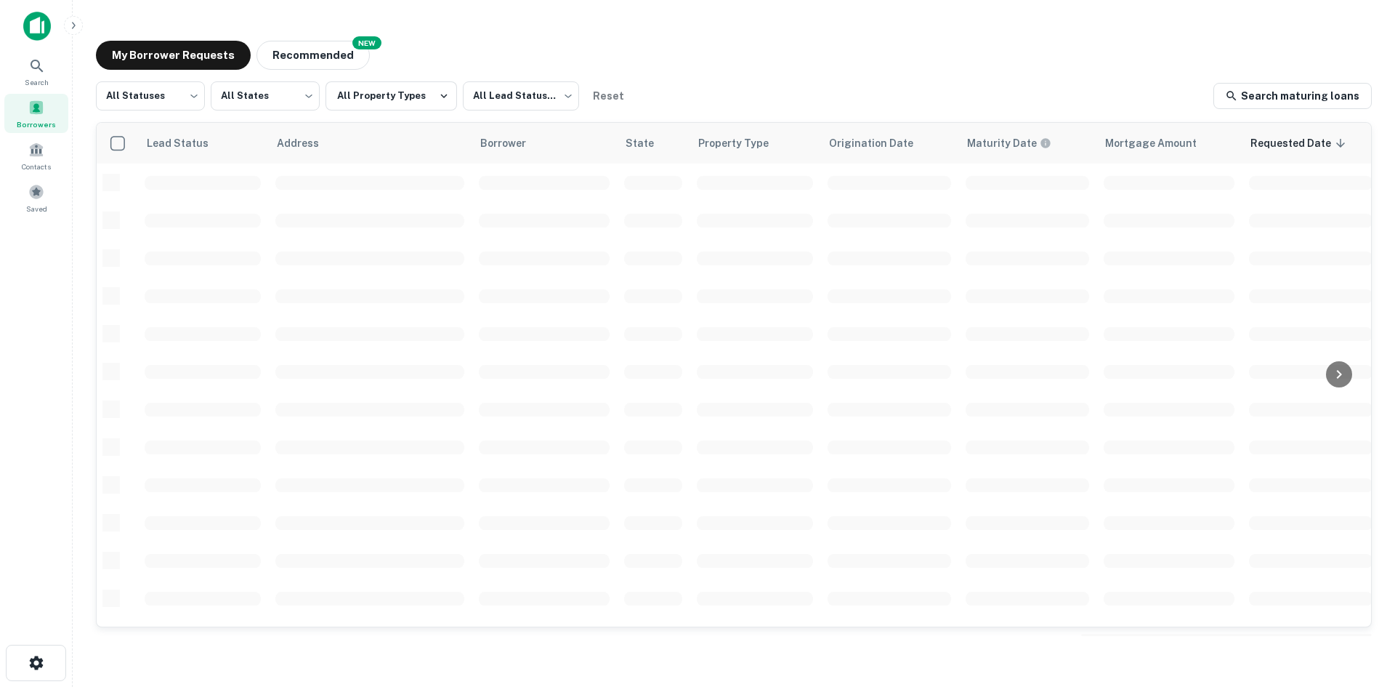 The width and height of the screenshot is (1395, 687). Describe the element at coordinates (36, 198) in the screenshot. I see `div: Saved` at that location.